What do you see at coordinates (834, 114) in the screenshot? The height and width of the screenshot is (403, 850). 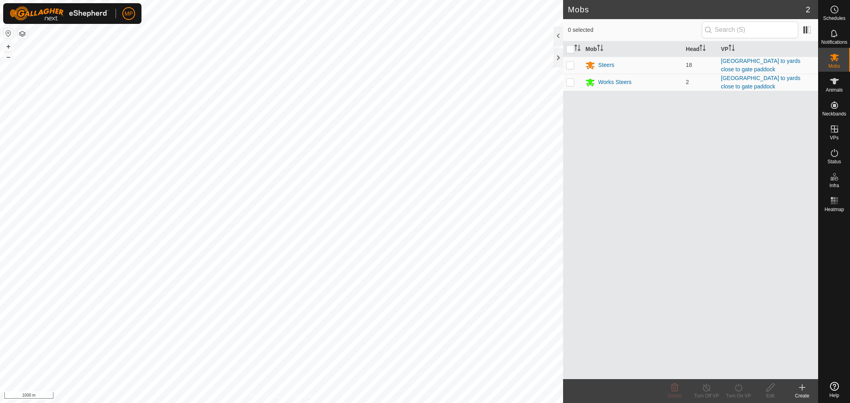 I see `span: Neckbands` at bounding box center [834, 114].